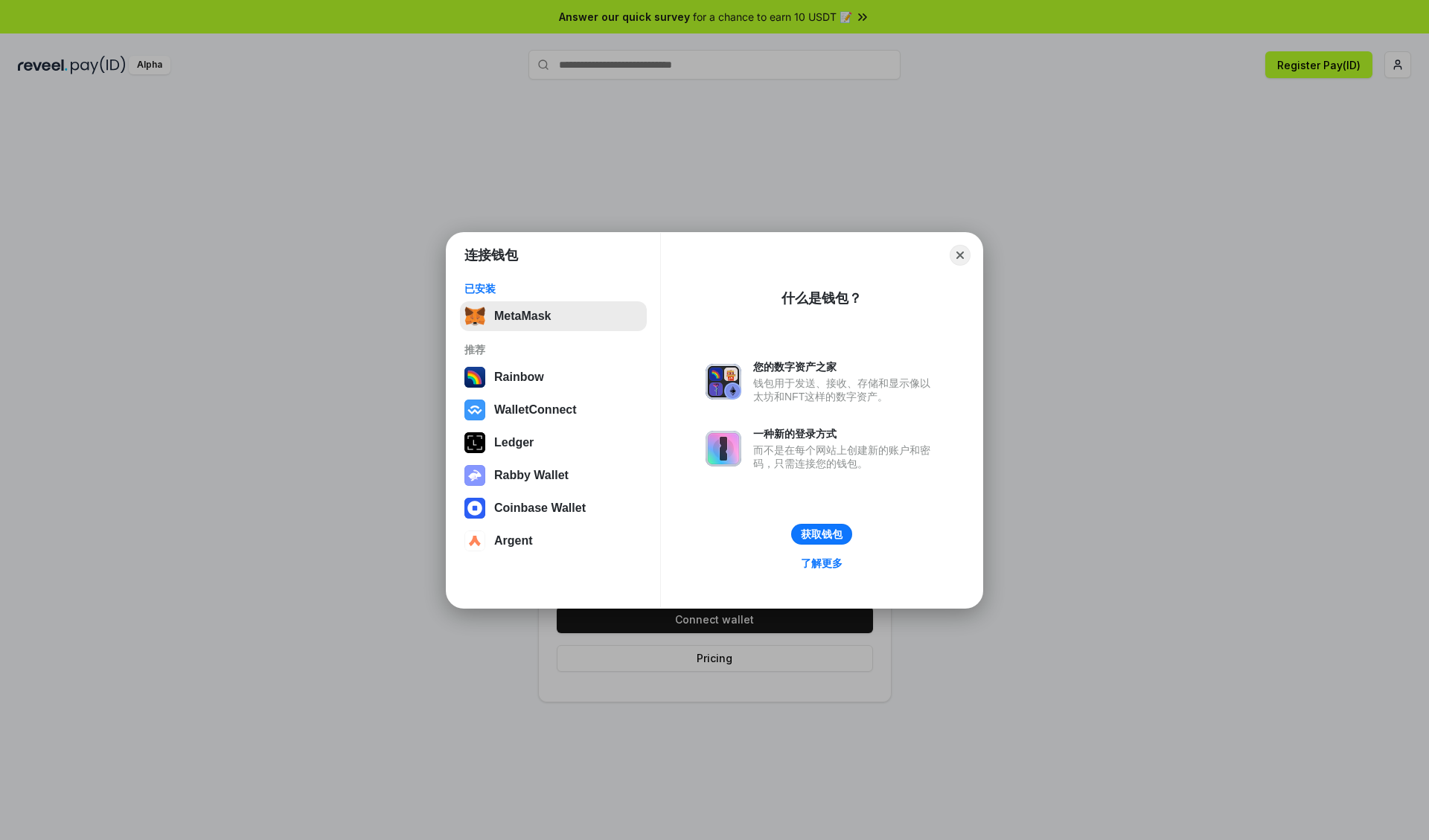 This screenshot has height=840, width=1429. I want to click on div: 而不是在每个网站上创建新的账户和密码，只需连接您的钱包。, so click(845, 456).